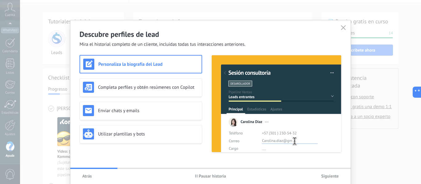 This screenshot has height=184, width=421. I want to click on button: Atrás, so click(87, 176).